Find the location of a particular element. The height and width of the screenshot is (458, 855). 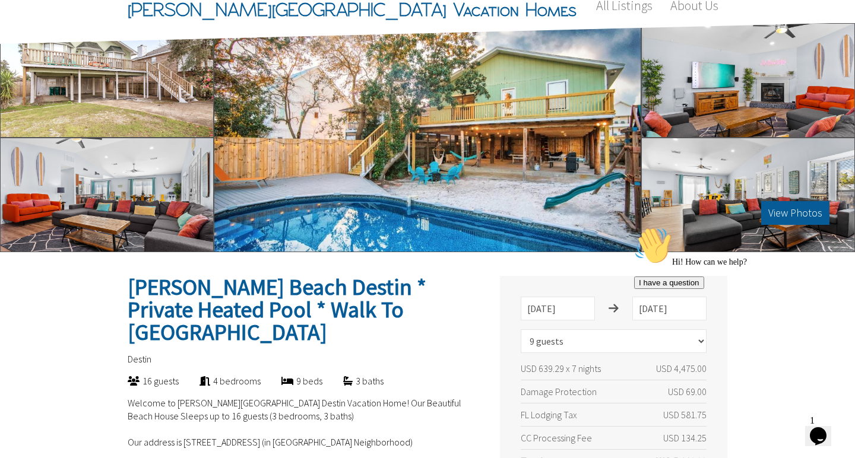

button: I have a question is located at coordinates (40, 61).